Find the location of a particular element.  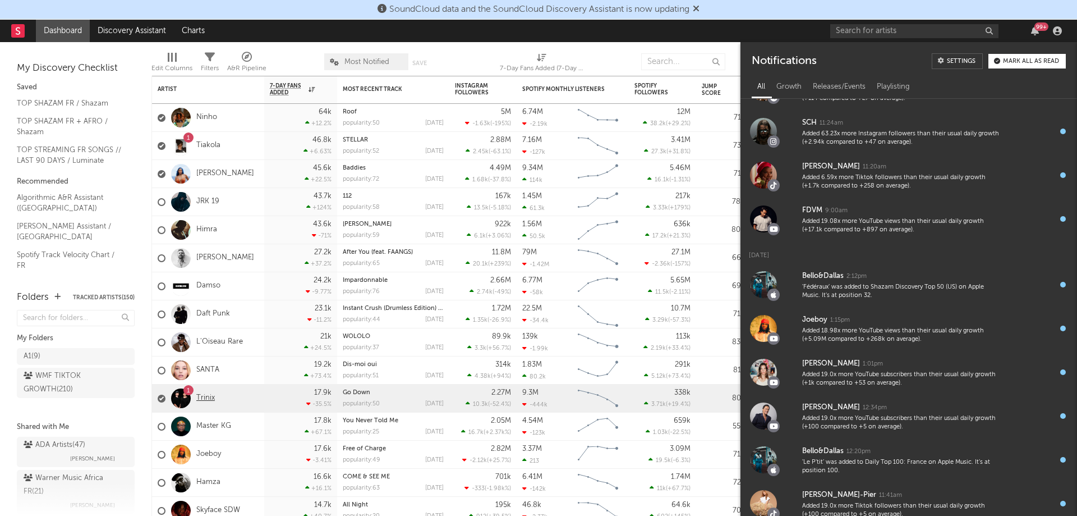

span: -1.31 % is located at coordinates (680, 180).